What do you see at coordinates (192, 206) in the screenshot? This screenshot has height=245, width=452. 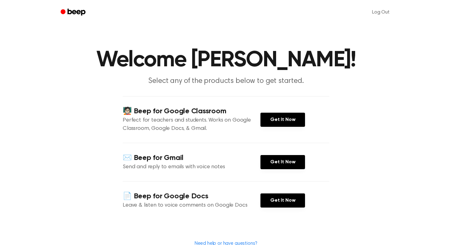 I see `p: Leave & listen to voice comments on Google Docs` at bounding box center [192, 206].